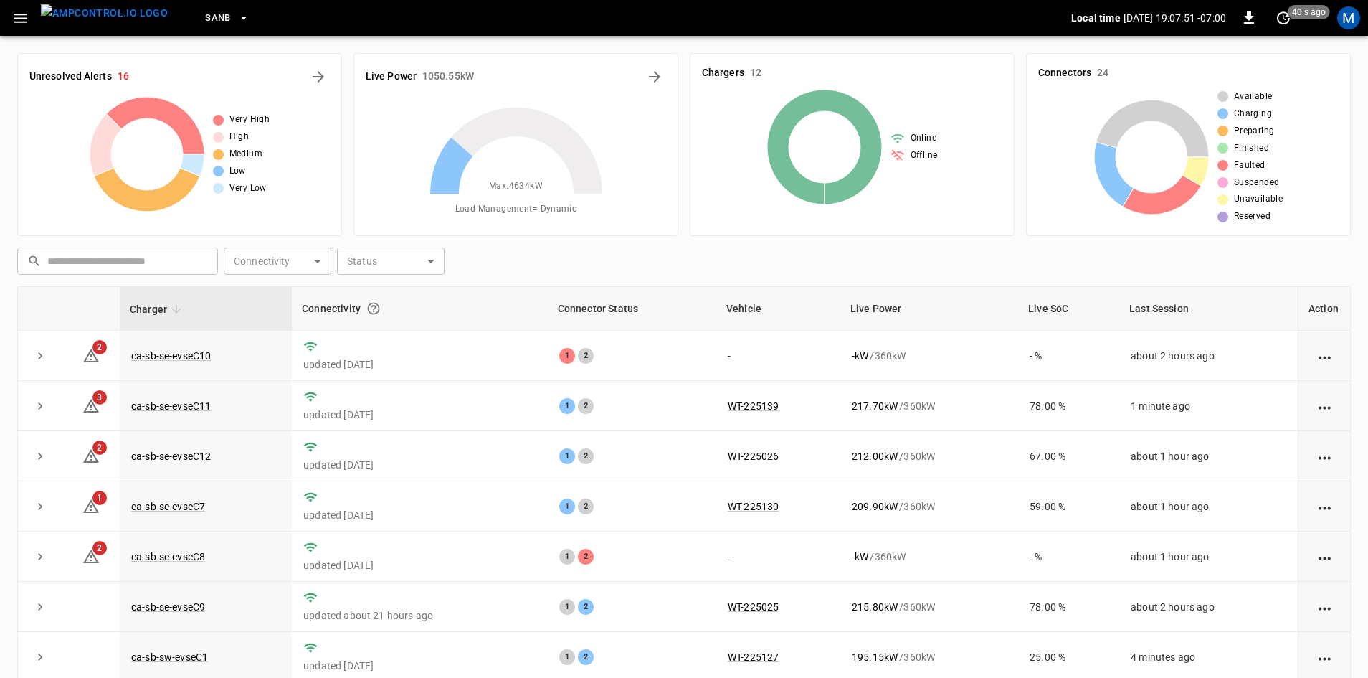  What do you see at coordinates (753, 506) in the screenshot?
I see `a: WT-225130` at bounding box center [753, 506].